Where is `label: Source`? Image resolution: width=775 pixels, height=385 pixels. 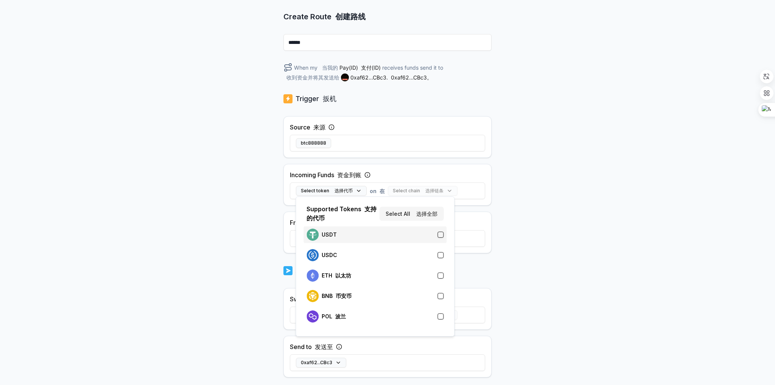 label: Source is located at coordinates (308, 127).